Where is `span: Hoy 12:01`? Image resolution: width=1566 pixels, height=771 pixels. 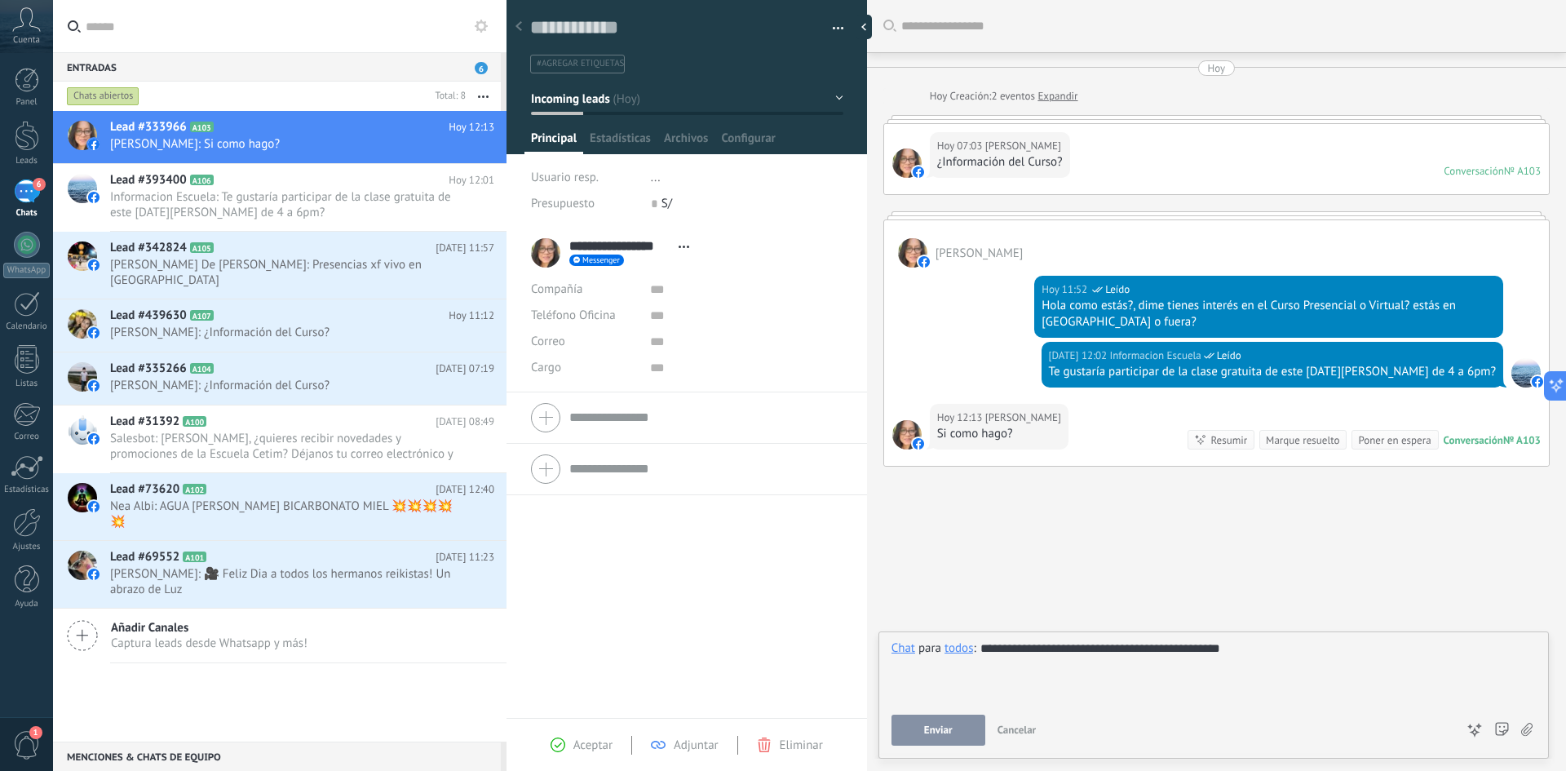 span: Hoy 12:01 is located at coordinates (472, 180).